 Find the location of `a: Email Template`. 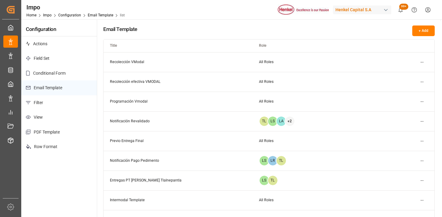

a: Email Template is located at coordinates (101, 15).